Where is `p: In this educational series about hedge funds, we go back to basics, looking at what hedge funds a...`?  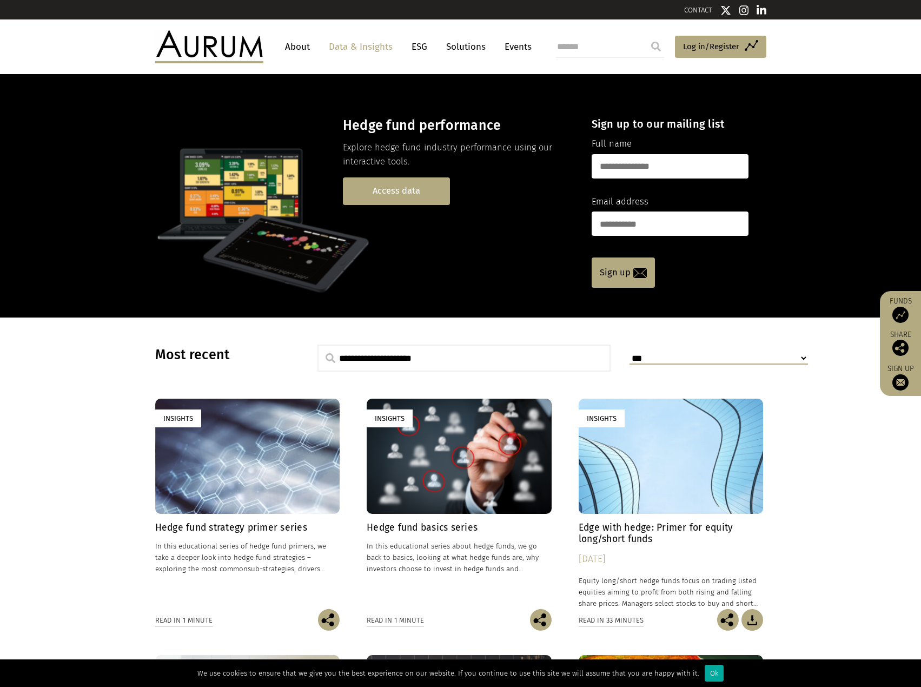 p: In this educational series about hedge funds, we go back to basics, looking at what hedge funds a... is located at coordinates (459, 557).